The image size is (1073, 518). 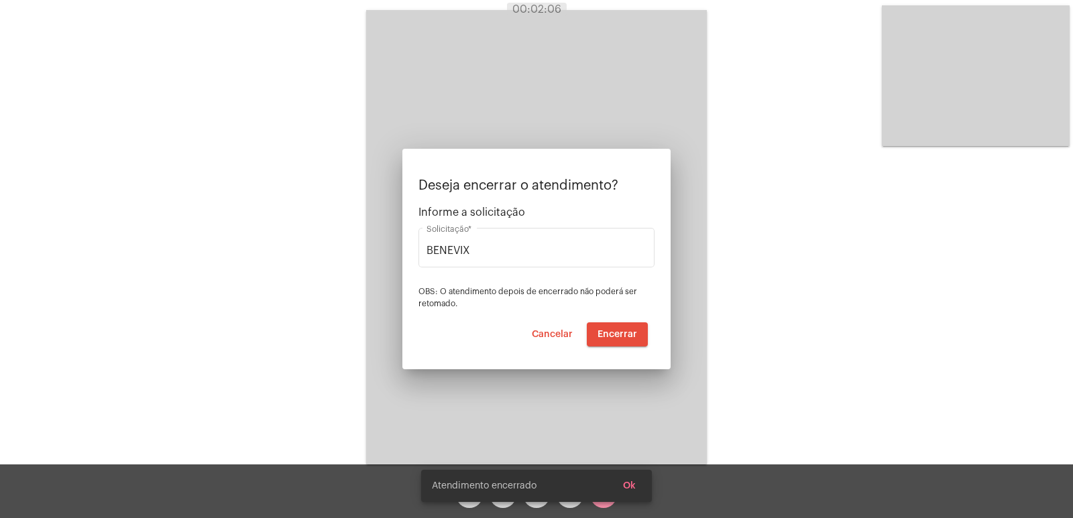 I want to click on span: Cancelar, so click(x=552, y=335).